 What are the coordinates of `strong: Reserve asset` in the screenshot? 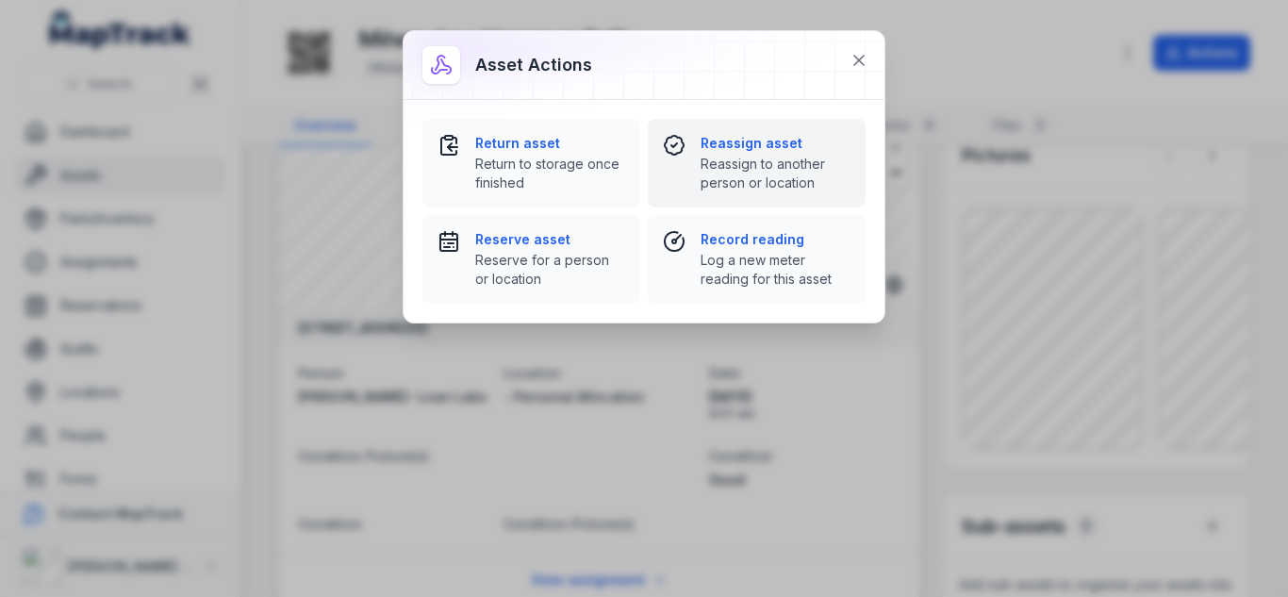 It's located at (550, 240).